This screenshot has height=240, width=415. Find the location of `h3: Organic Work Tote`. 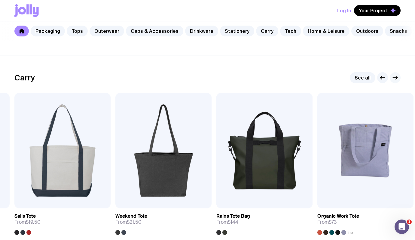

h3: Organic Work Tote is located at coordinates (338, 216).